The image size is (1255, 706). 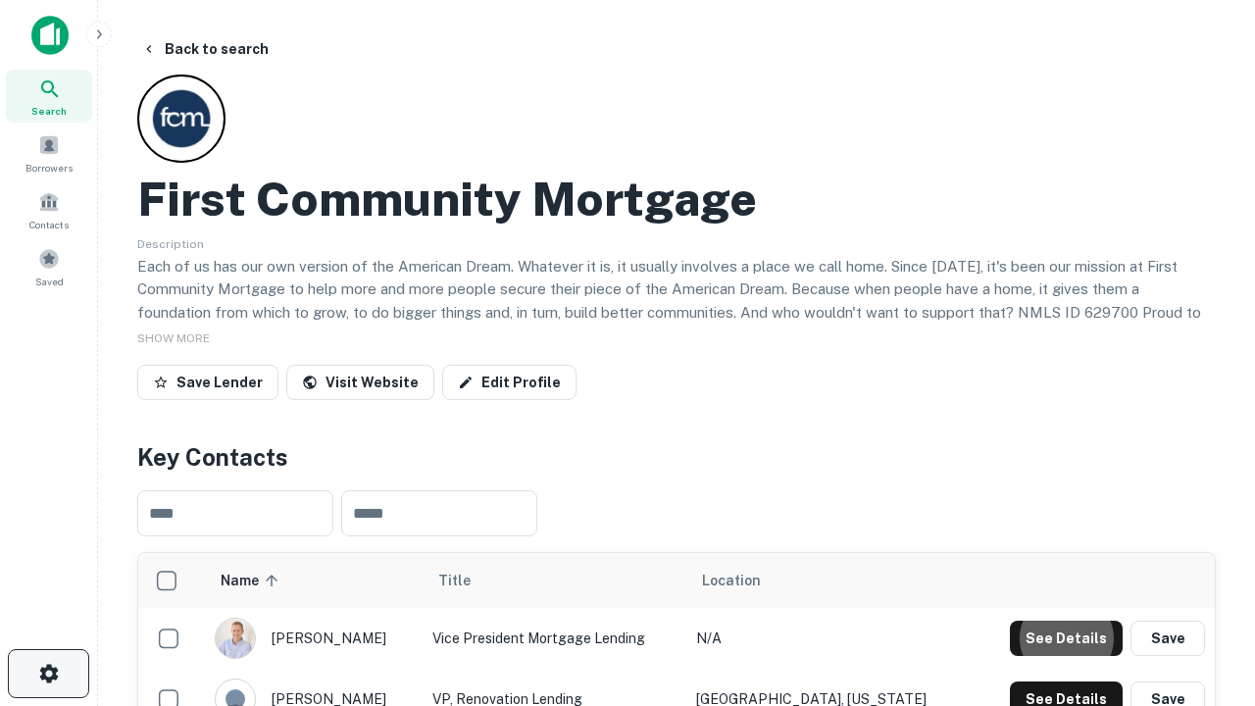 What do you see at coordinates (49, 96) in the screenshot?
I see `a: Search` at bounding box center [49, 96].